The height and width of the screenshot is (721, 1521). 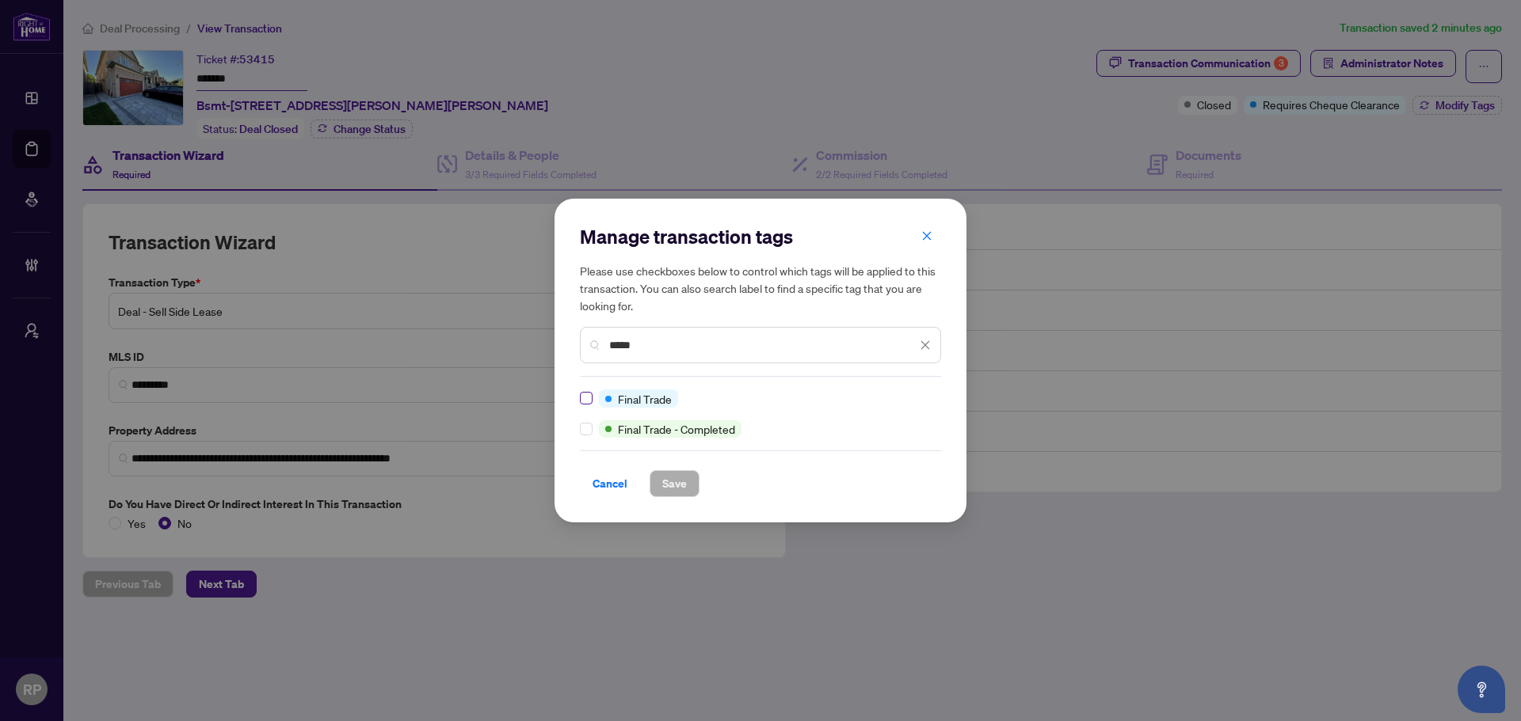 I want to click on button: Cancel, so click(x=610, y=484).